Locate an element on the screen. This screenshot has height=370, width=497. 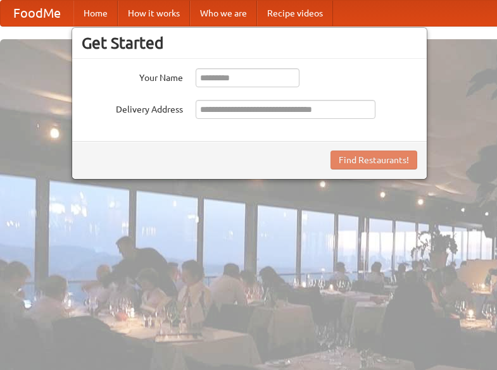
button: Find Restaurants! is located at coordinates (373, 160).